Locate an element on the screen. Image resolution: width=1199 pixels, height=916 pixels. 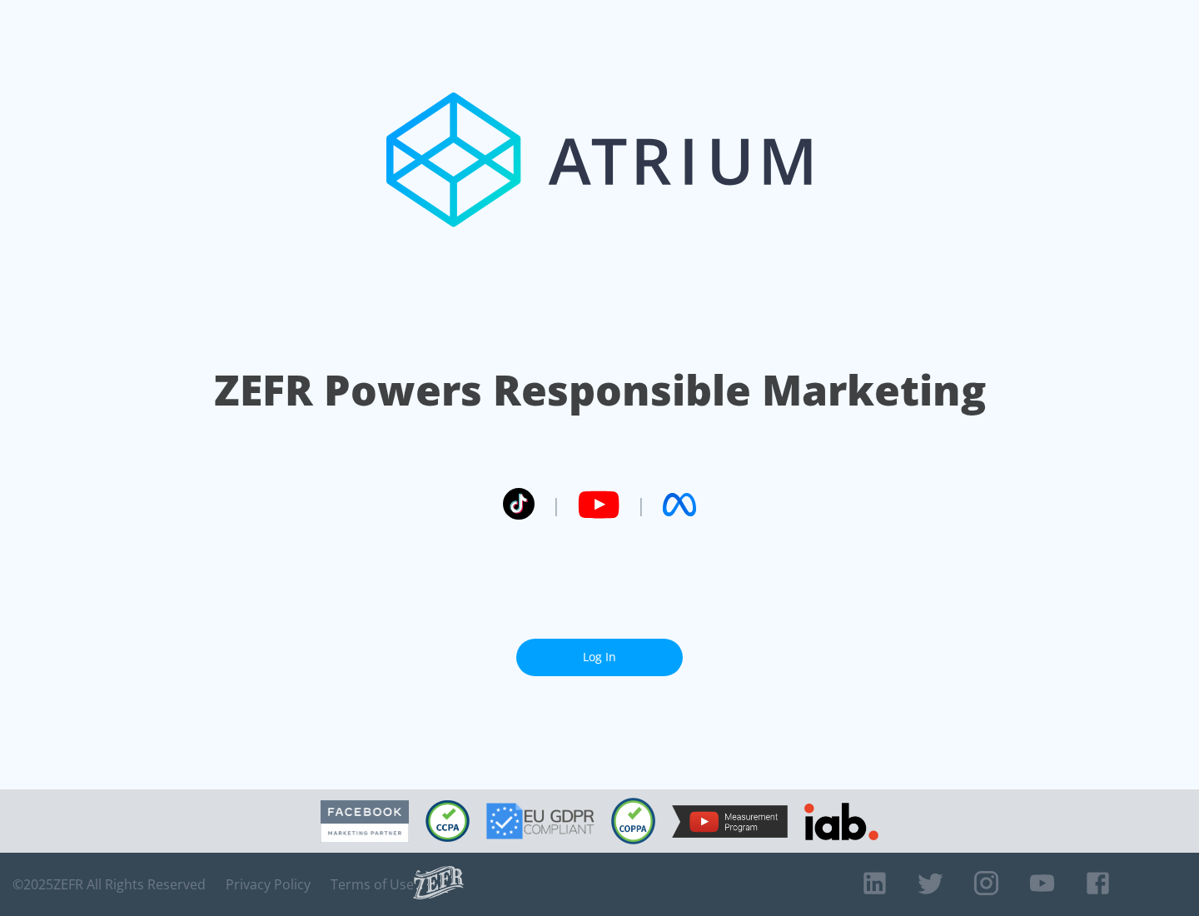
img: COPPA Compliant is located at coordinates (633, 821).